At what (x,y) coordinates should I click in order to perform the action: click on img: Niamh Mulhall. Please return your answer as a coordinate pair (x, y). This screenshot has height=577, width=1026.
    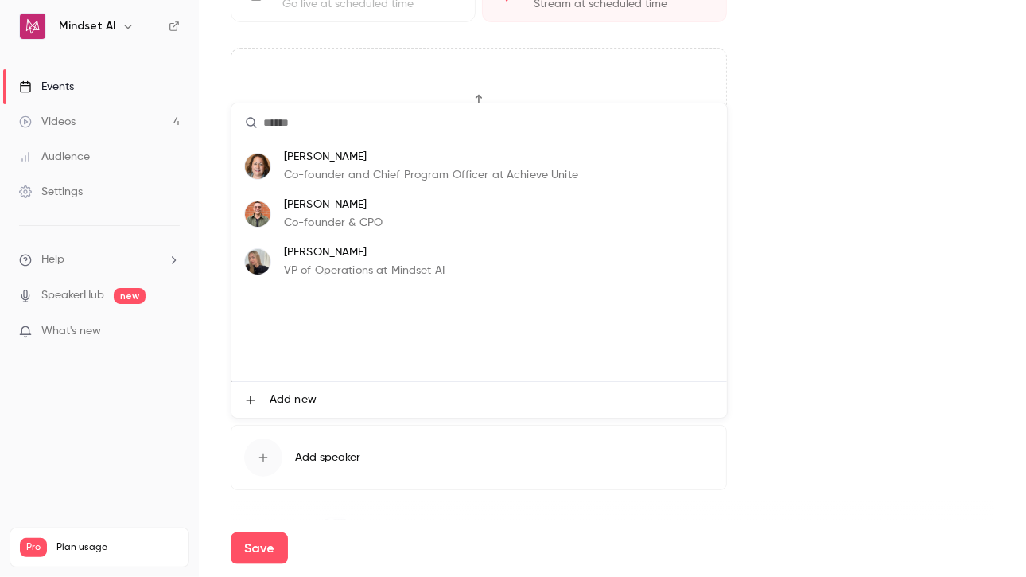
    Looking at the image, I should click on (258, 262).